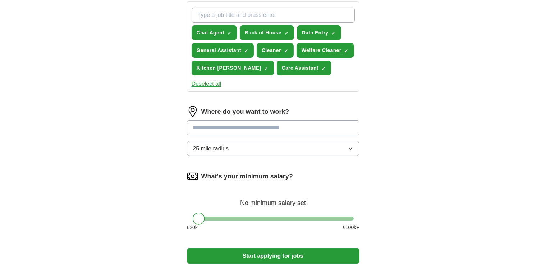 Image resolution: width=546 pixels, height=265 pixels. What do you see at coordinates (321, 50) in the screenshot?
I see `span: Welfare Cleaner` at bounding box center [321, 50].